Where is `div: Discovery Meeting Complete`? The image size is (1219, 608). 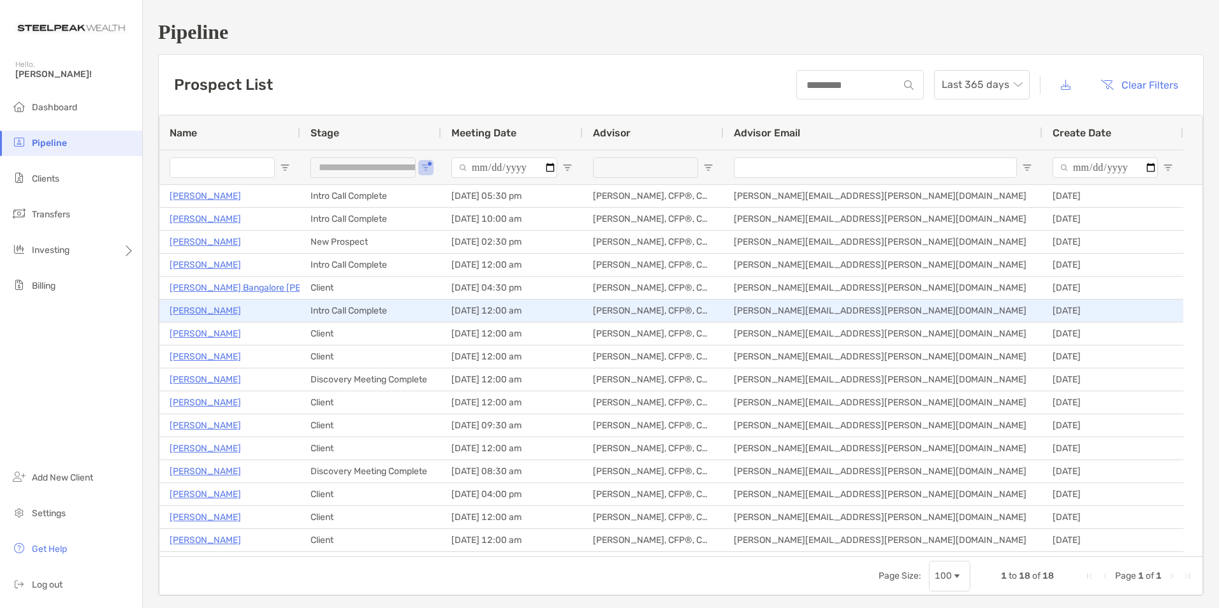 div: Discovery Meeting Complete is located at coordinates (371, 471).